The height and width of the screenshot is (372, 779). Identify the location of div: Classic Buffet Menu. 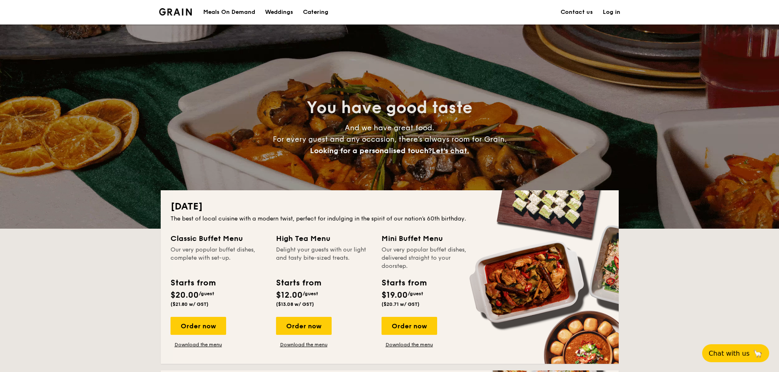
(218, 239).